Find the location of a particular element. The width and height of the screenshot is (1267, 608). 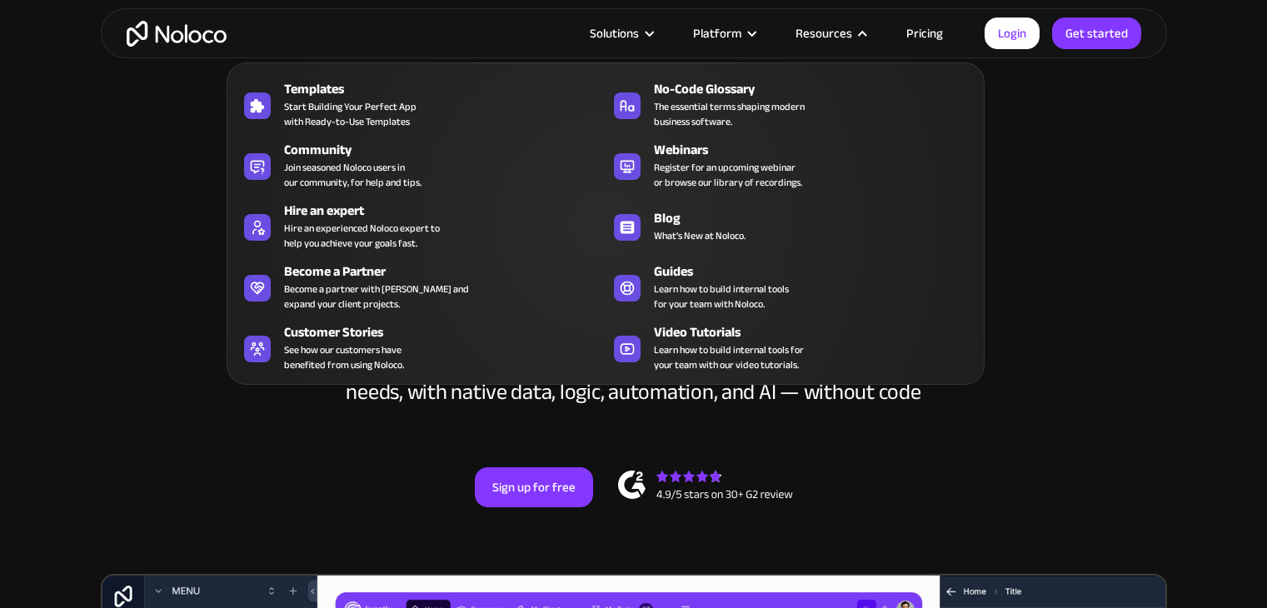

a: Sign up for free is located at coordinates (534, 487).